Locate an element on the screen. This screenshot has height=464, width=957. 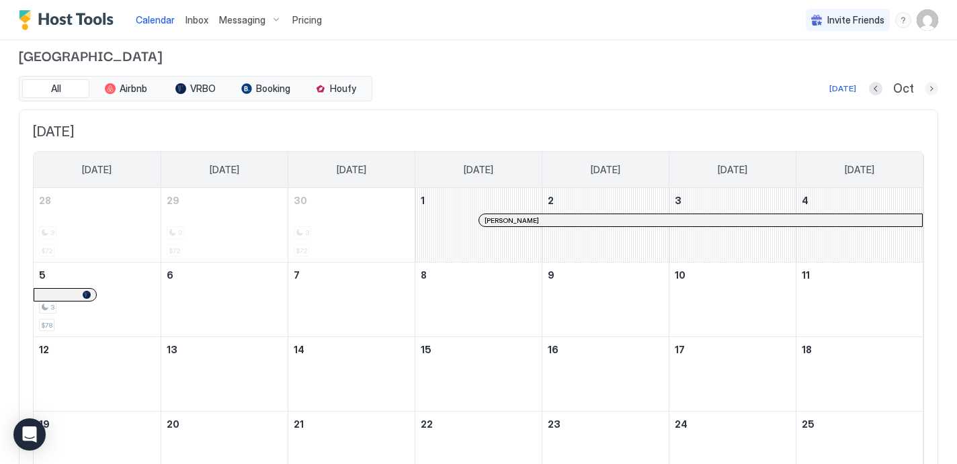
span: Calendar is located at coordinates (155, 19).